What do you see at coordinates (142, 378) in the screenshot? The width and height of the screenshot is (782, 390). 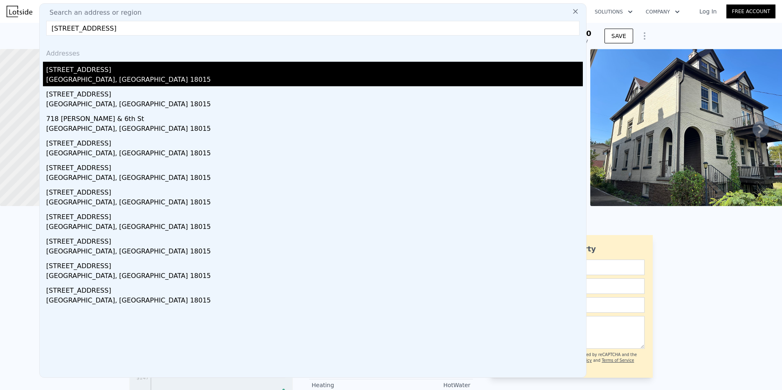 I see `tspan: $147` at bounding box center [142, 378].